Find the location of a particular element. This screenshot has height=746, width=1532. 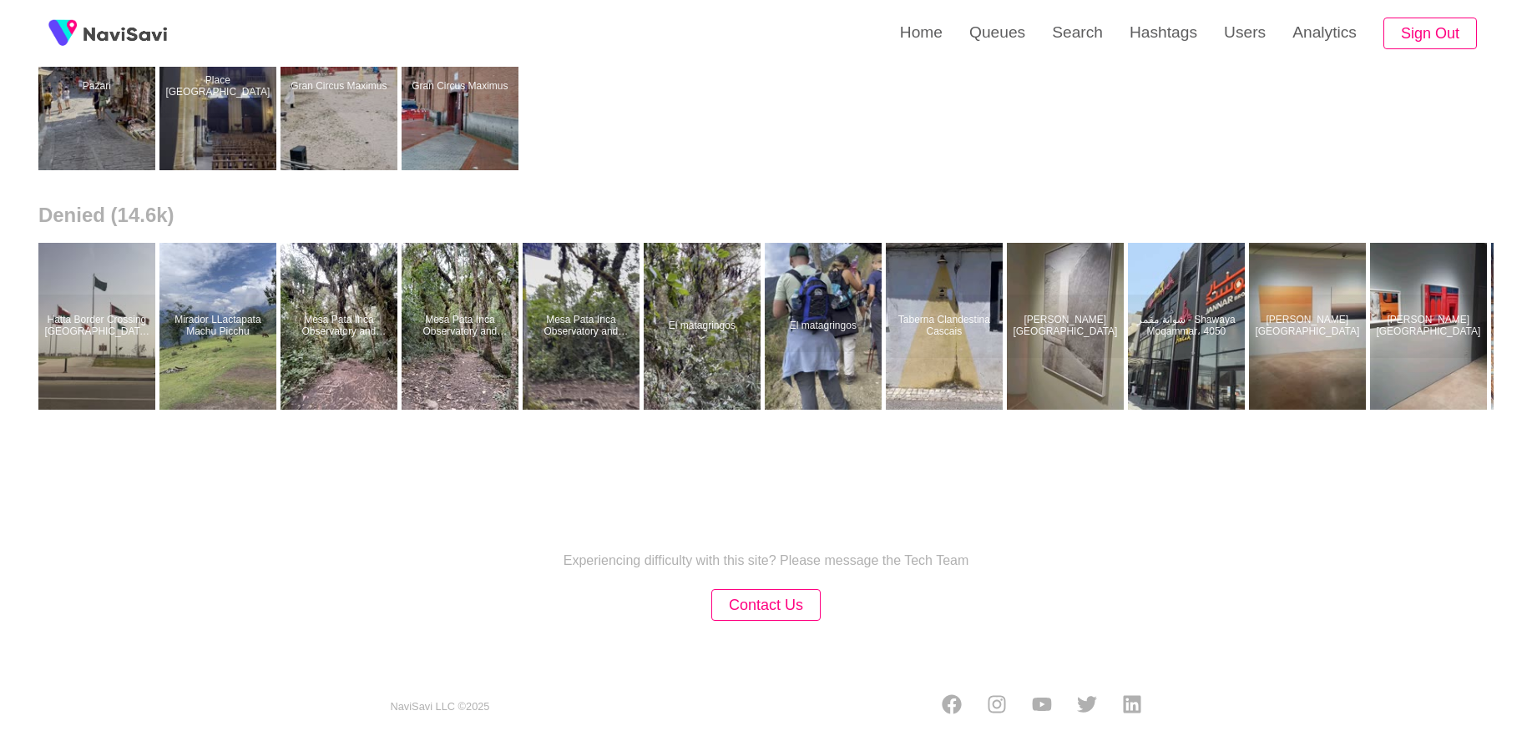

small: NaviSavi LLC © 2025 is located at coordinates (440, 707).